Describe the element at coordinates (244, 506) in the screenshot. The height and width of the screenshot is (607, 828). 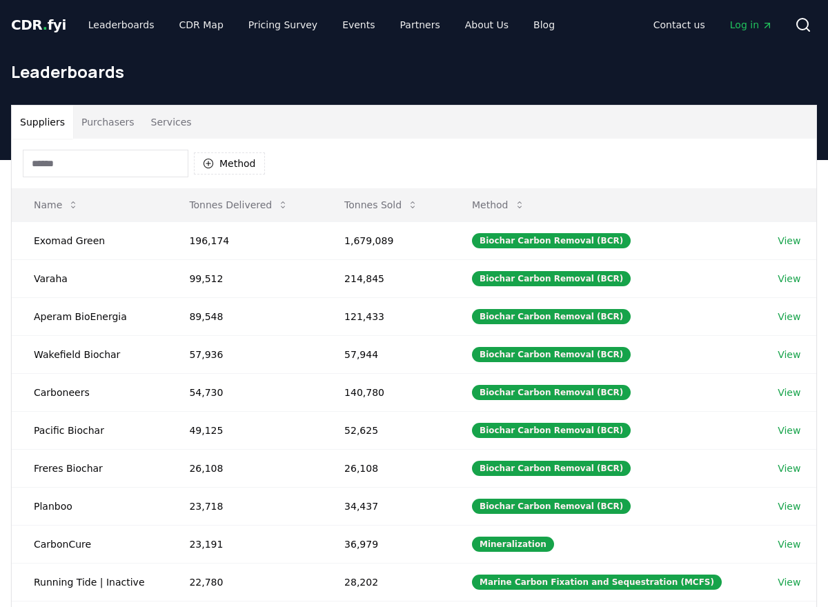
I see `td: 23,718` at that location.